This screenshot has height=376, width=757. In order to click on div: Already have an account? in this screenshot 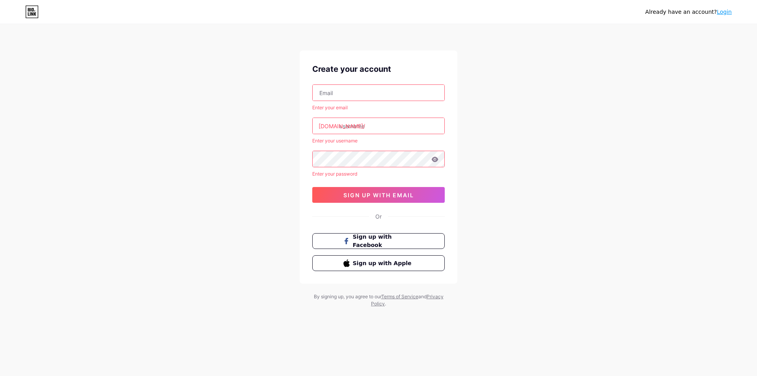, I will do `click(688, 12)`.